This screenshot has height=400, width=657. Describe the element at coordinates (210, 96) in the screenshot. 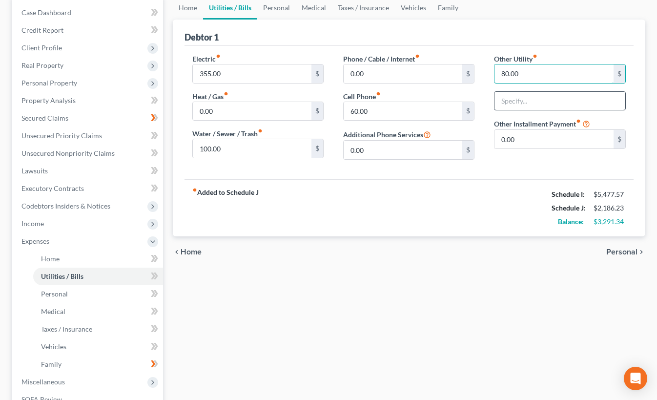

I see `label: Heat / Gas` at that location.